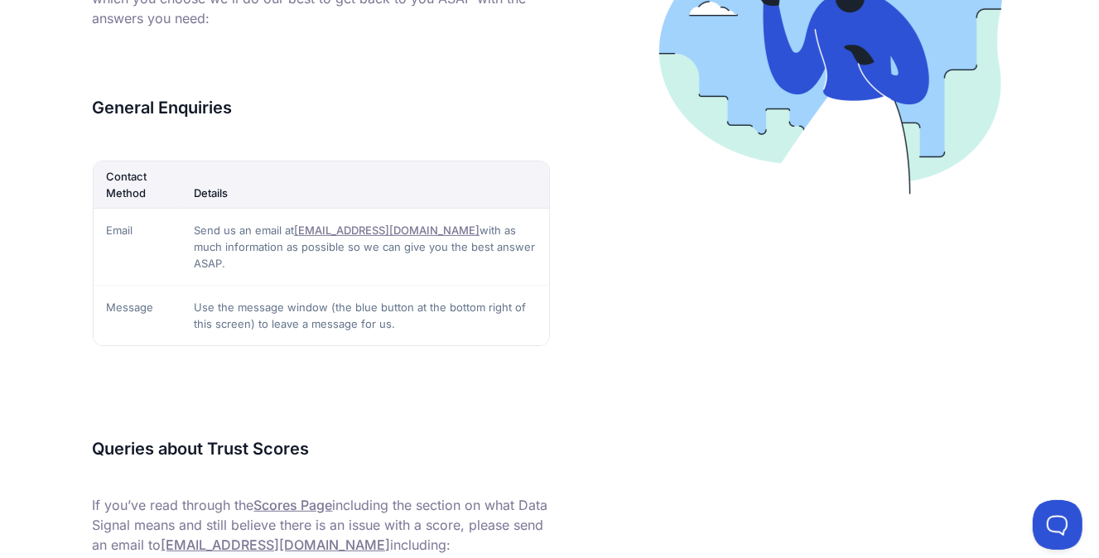 This screenshot has height=558, width=1099. I want to click on td: Message, so click(138, 315).